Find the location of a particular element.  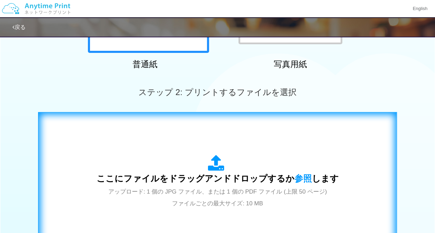

a: 戻る is located at coordinates (19, 27).